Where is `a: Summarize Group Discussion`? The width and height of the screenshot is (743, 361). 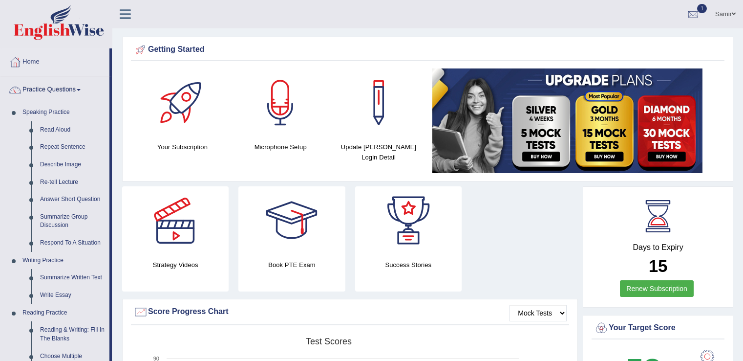
a: Summarize Group Discussion is located at coordinates (72, 221).